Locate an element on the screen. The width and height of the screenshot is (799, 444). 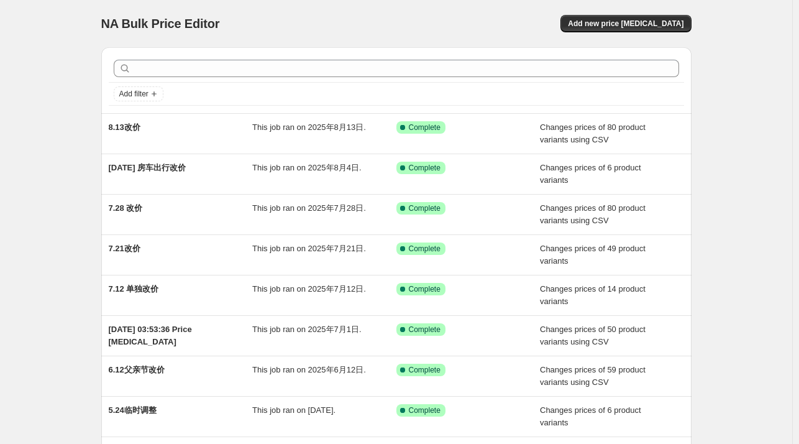
span: 7.12 单独改价 is located at coordinates (134, 288).